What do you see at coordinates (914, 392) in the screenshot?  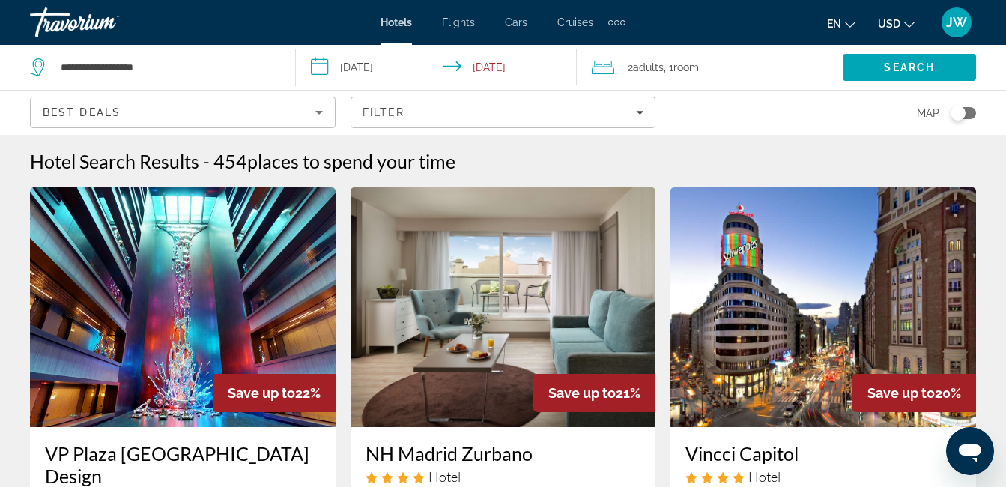 I see `div: 20%` at bounding box center [914, 392].